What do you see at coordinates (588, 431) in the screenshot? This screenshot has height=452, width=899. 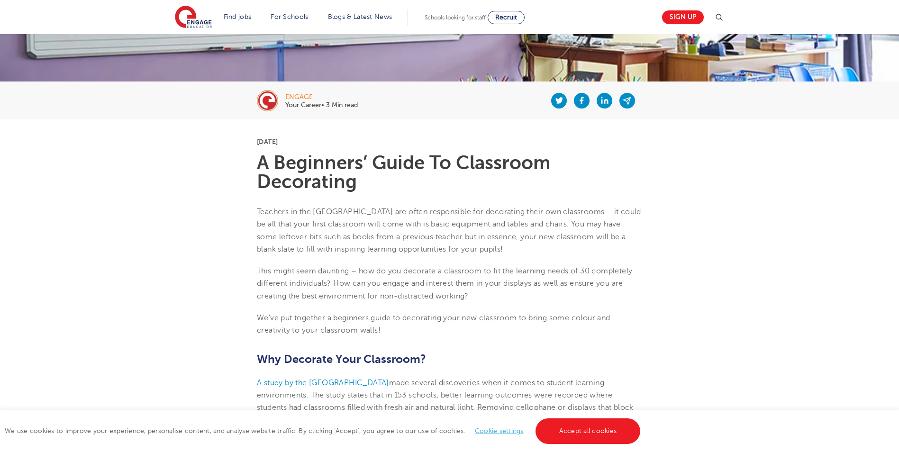 I see `a: Accept all cookies` at bounding box center [588, 431].